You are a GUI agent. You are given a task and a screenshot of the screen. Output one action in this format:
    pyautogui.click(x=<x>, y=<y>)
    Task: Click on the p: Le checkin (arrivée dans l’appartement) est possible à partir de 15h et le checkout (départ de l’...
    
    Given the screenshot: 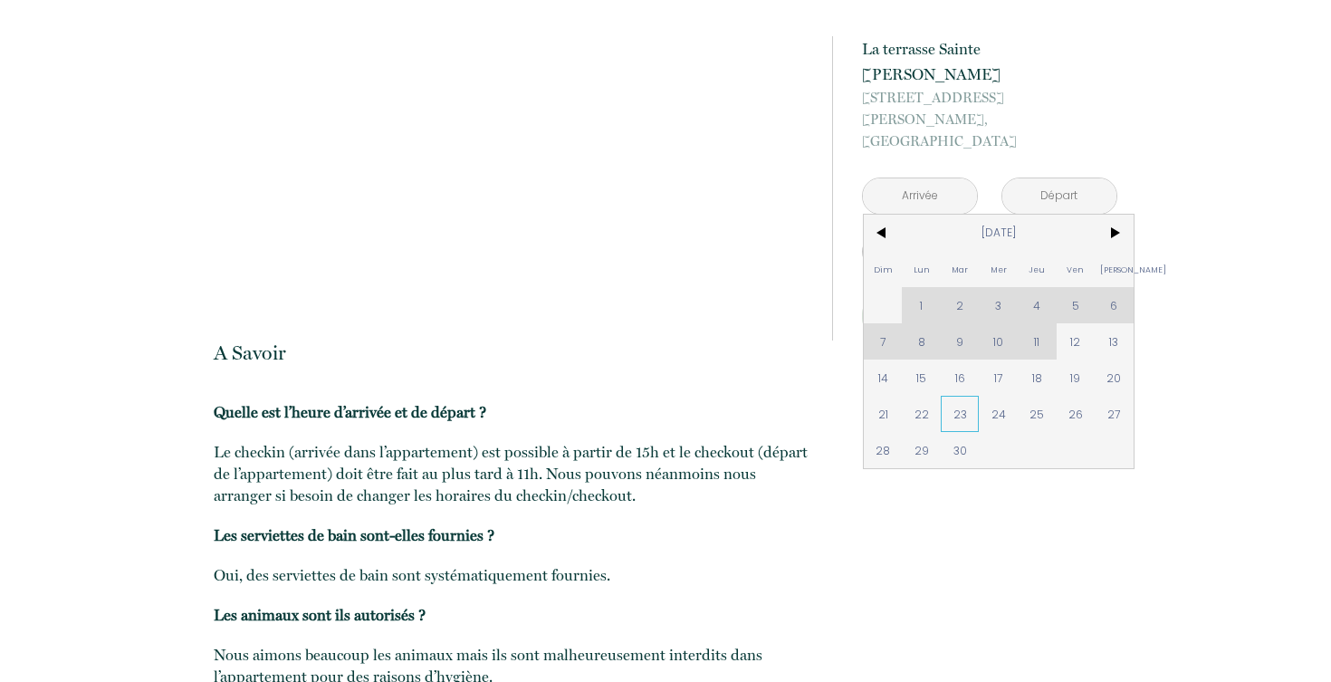 What is the action you would take?
    pyautogui.click(x=511, y=473)
    